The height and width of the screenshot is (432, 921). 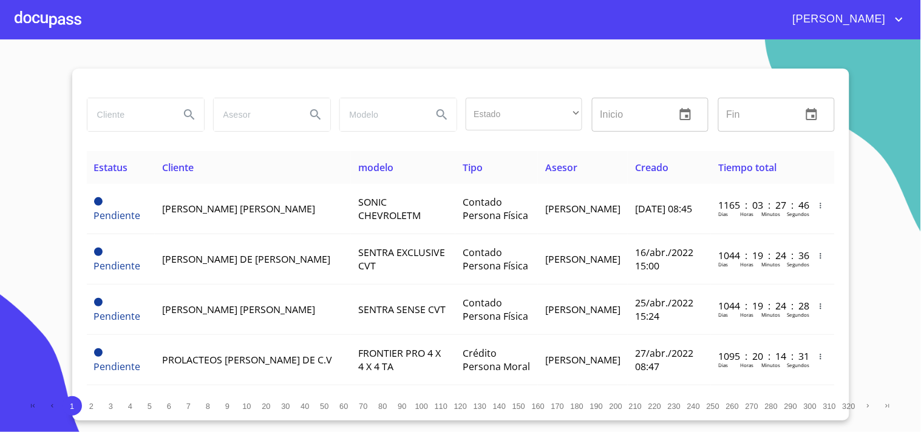 What do you see at coordinates (441, 406) in the screenshot?
I see `span: 110` at bounding box center [441, 406].